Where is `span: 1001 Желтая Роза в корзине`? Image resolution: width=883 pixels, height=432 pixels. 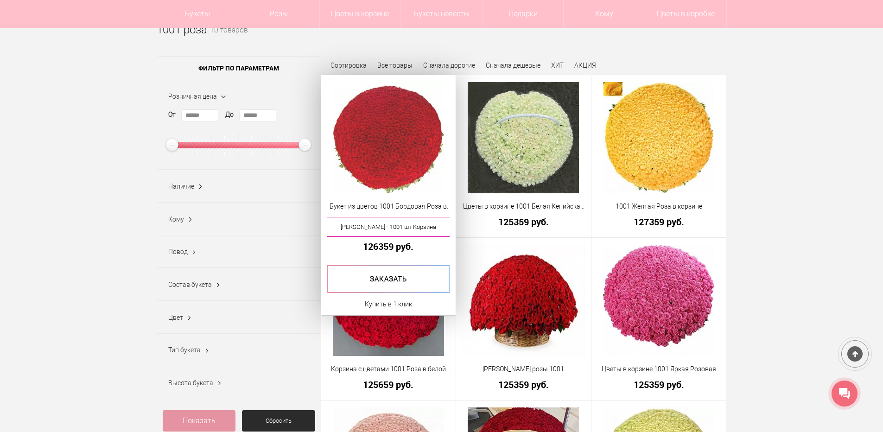 span: 1001 Желтая Роза в корзине is located at coordinates (659, 206).